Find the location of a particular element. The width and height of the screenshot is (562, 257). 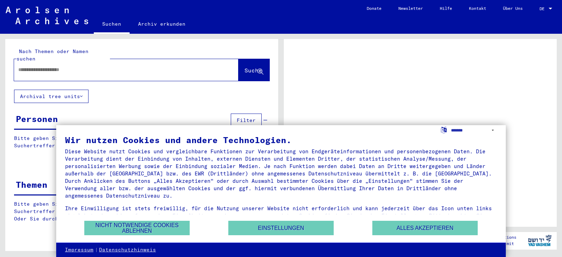

button: Nicht notwendige Cookies ablehnen is located at coordinates (137, 228).